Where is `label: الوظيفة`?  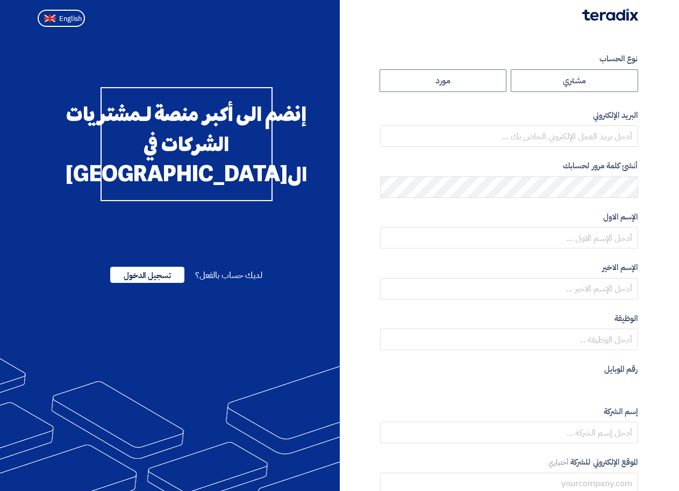 label: الوظيفة is located at coordinates (509, 318).